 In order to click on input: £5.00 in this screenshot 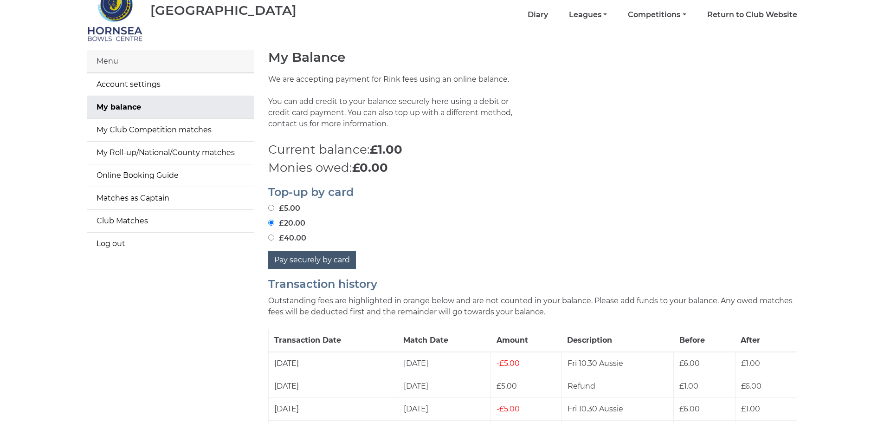, I will do `click(271, 207)`.